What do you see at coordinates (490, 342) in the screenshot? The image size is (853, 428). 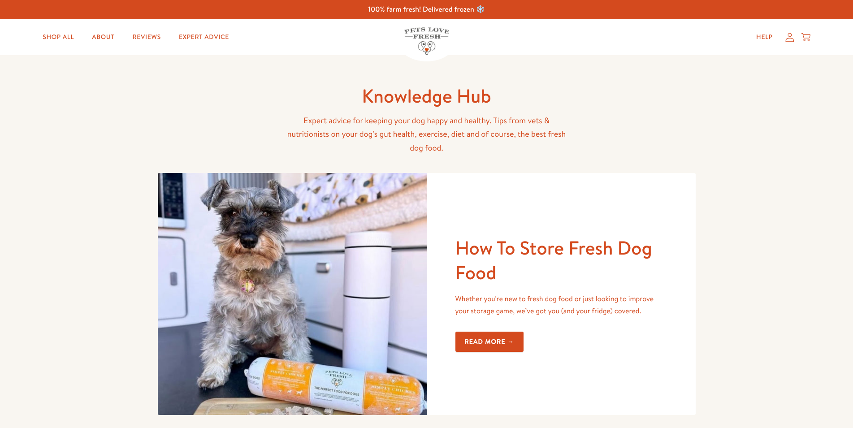 I see `a: Read more →` at bounding box center [490, 342].